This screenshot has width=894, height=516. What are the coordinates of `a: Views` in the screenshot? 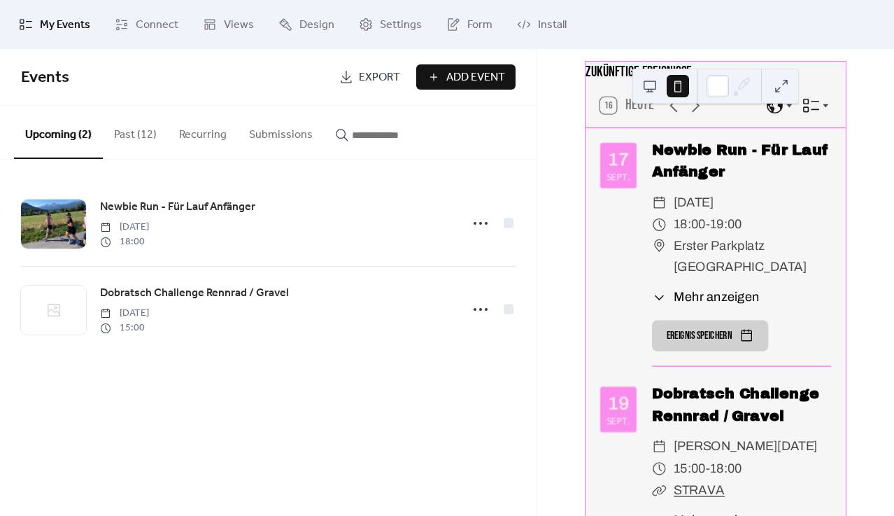 It's located at (228, 24).